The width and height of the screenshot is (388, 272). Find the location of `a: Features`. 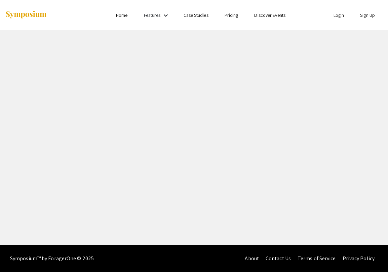

a: Features is located at coordinates (152, 15).